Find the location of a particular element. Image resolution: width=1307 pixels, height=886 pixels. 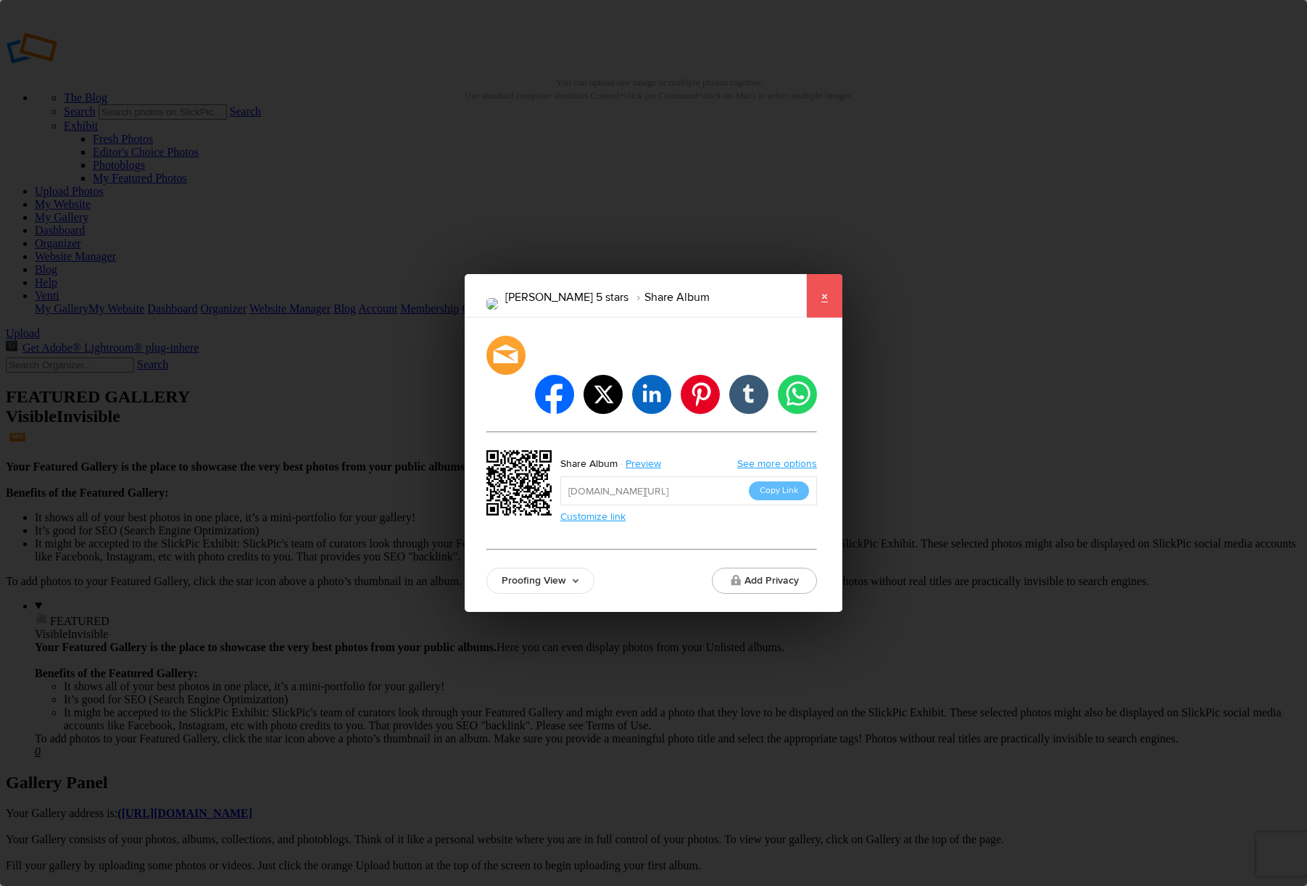

div: https://slickpic.us/18205811uMND is located at coordinates (521, 485).